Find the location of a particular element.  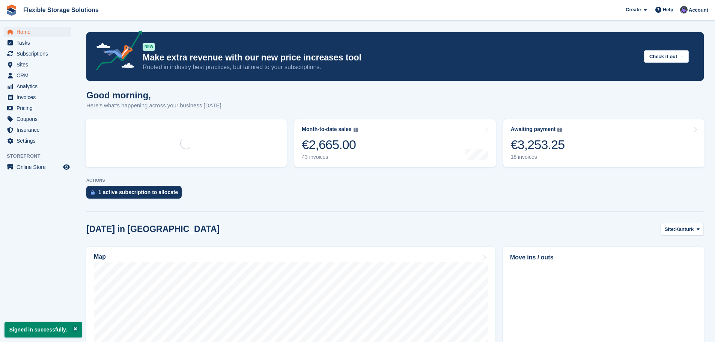

button: Site: Kanturk is located at coordinates (682, 229).